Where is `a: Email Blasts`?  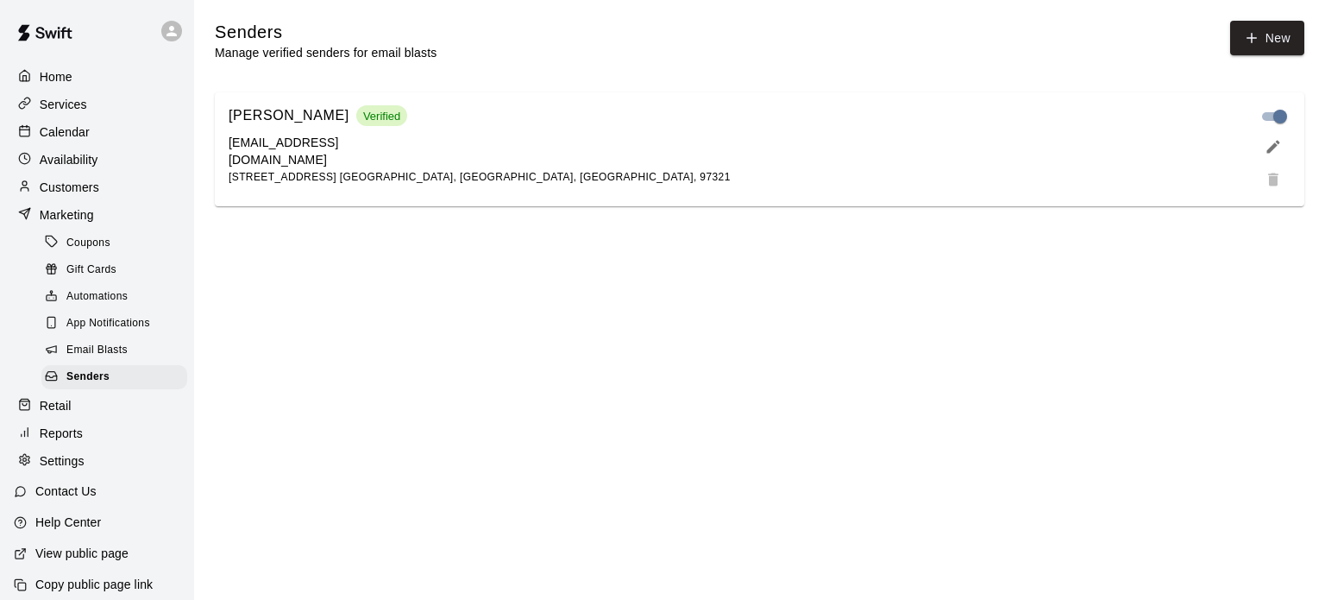 a: Email Blasts is located at coordinates (117, 350).